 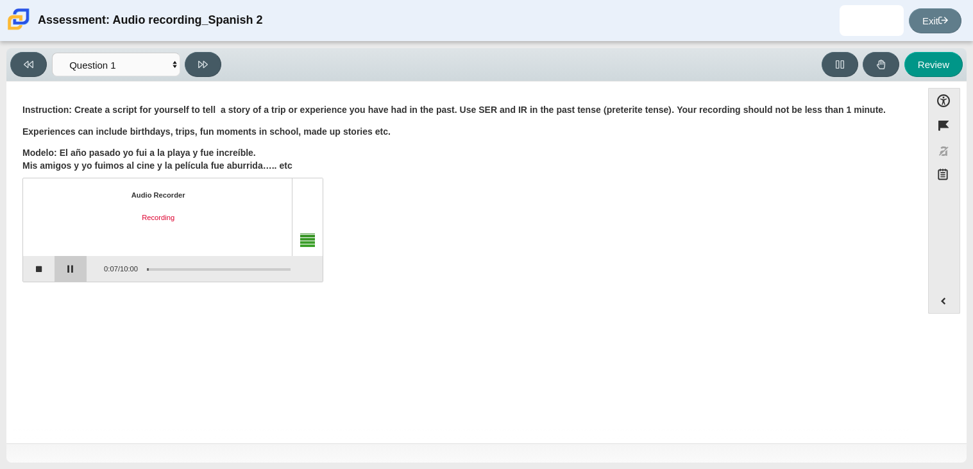 What do you see at coordinates (39, 269) in the screenshot?
I see `button: Stop recording` at bounding box center [39, 269].